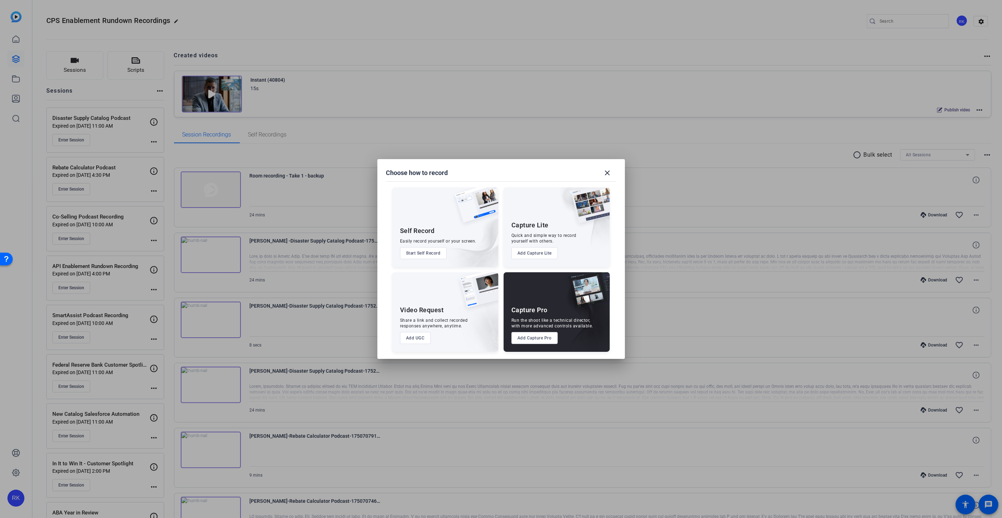 Image resolution: width=1002 pixels, height=518 pixels. I want to click on img: capture-lite.png, so click(588, 209).